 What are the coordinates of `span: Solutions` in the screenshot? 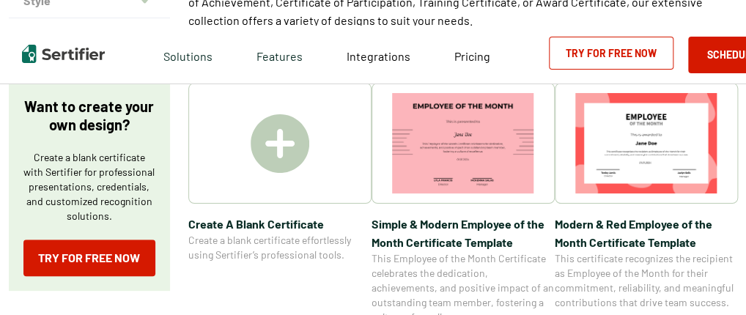 It's located at (188, 54).